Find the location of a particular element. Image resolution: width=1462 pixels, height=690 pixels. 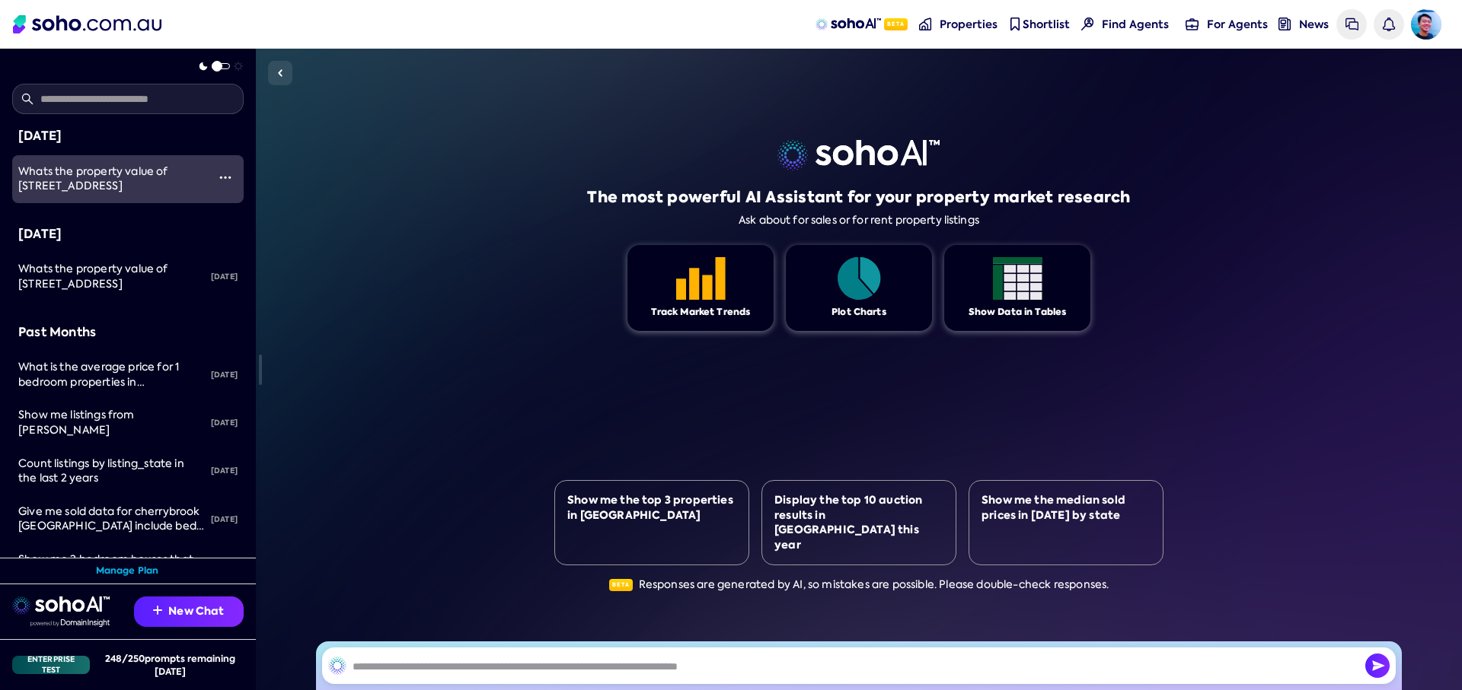

div: Ask about for sales or for rent property listings is located at coordinates (859, 220).